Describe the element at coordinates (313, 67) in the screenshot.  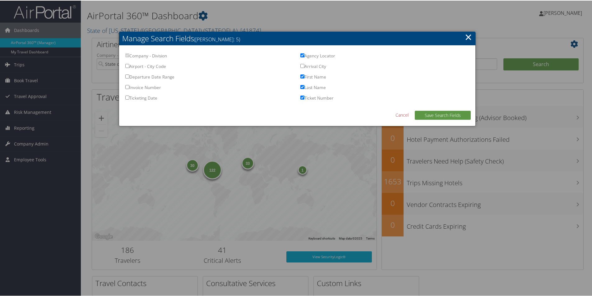
I see `label: Arrival City` at that location.